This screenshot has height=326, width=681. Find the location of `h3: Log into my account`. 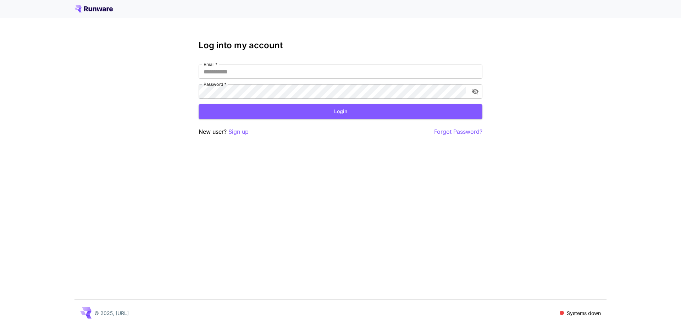

h3: Log into my account is located at coordinates (340, 45).